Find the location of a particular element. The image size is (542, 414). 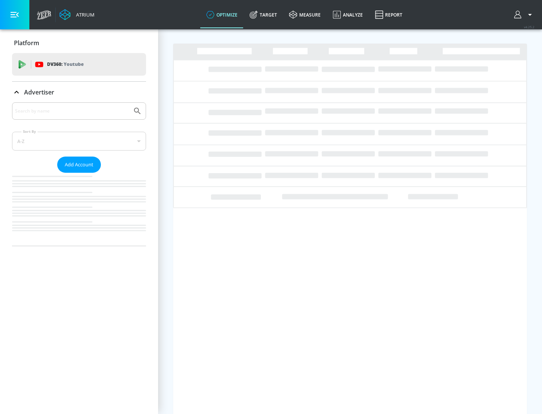

p: Youtube is located at coordinates (73, 64).